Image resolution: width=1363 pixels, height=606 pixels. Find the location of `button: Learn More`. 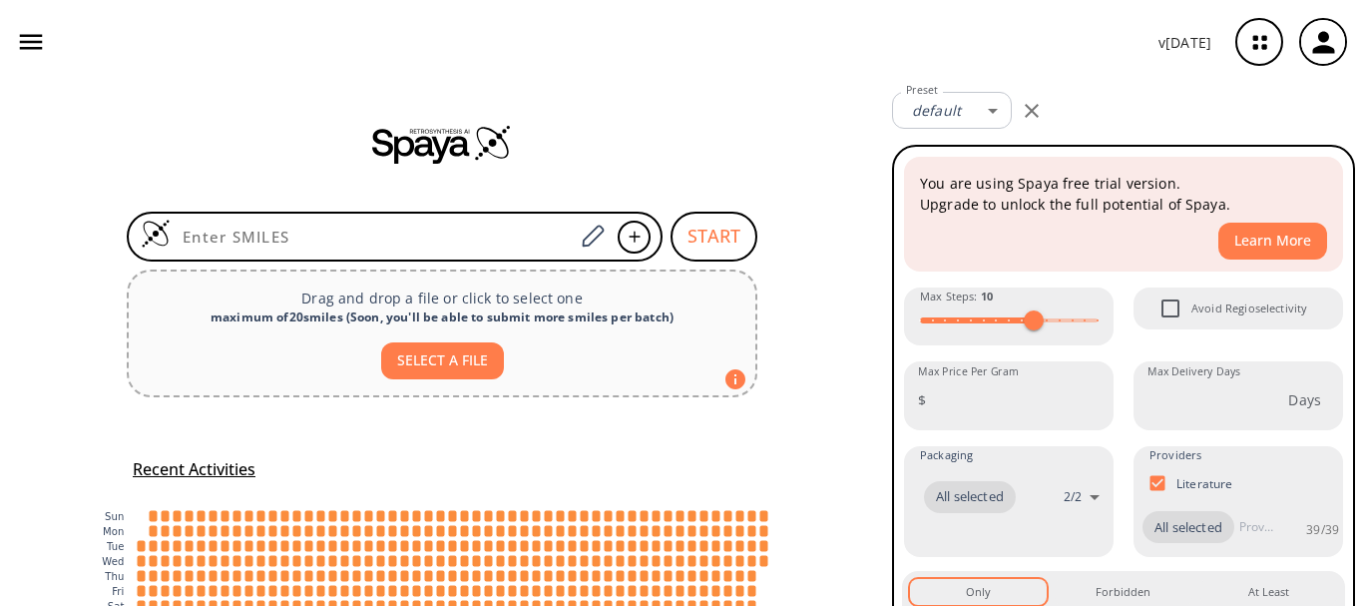

button: Learn More is located at coordinates (1272, 240).